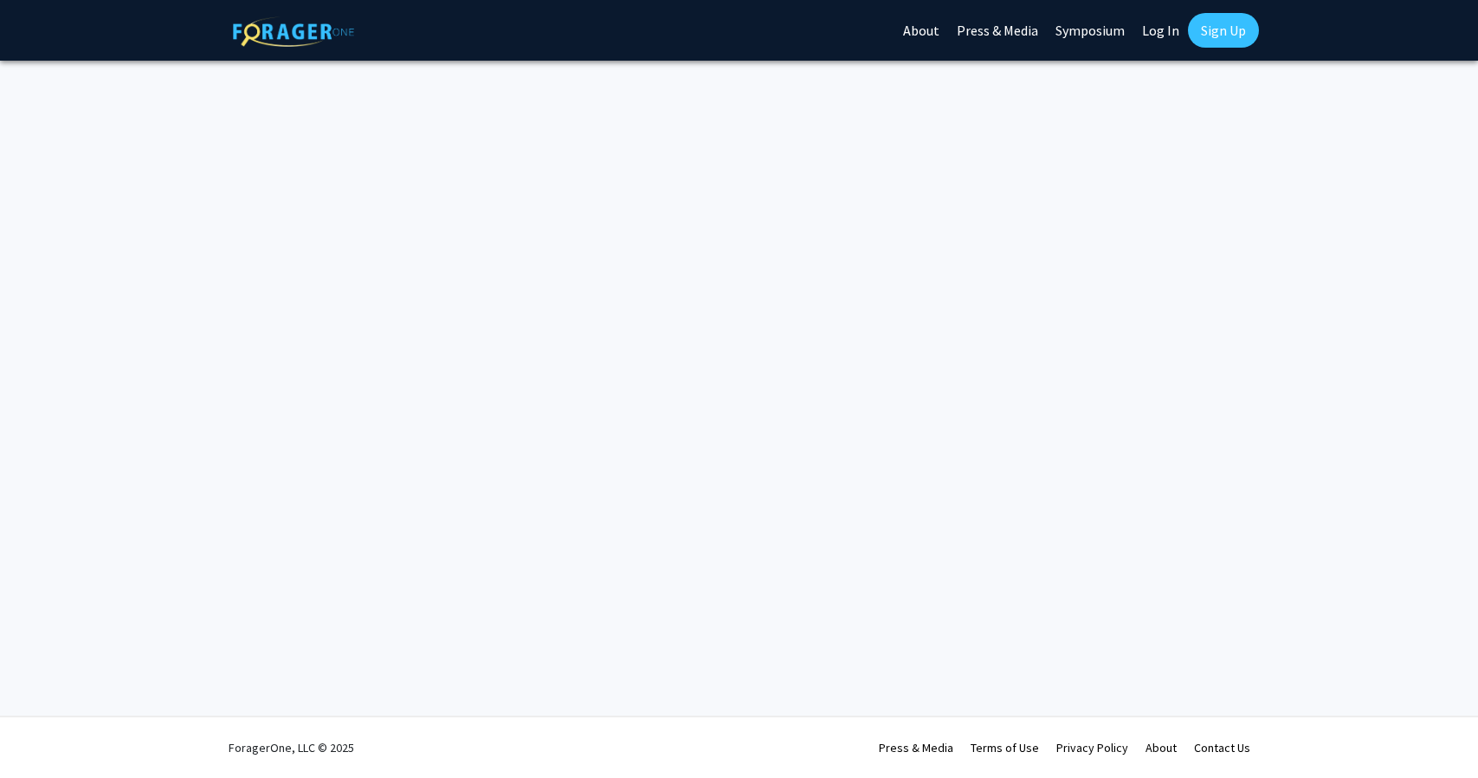  What do you see at coordinates (1092, 747) in the screenshot?
I see `a: Privacy Policy` at bounding box center [1092, 747].